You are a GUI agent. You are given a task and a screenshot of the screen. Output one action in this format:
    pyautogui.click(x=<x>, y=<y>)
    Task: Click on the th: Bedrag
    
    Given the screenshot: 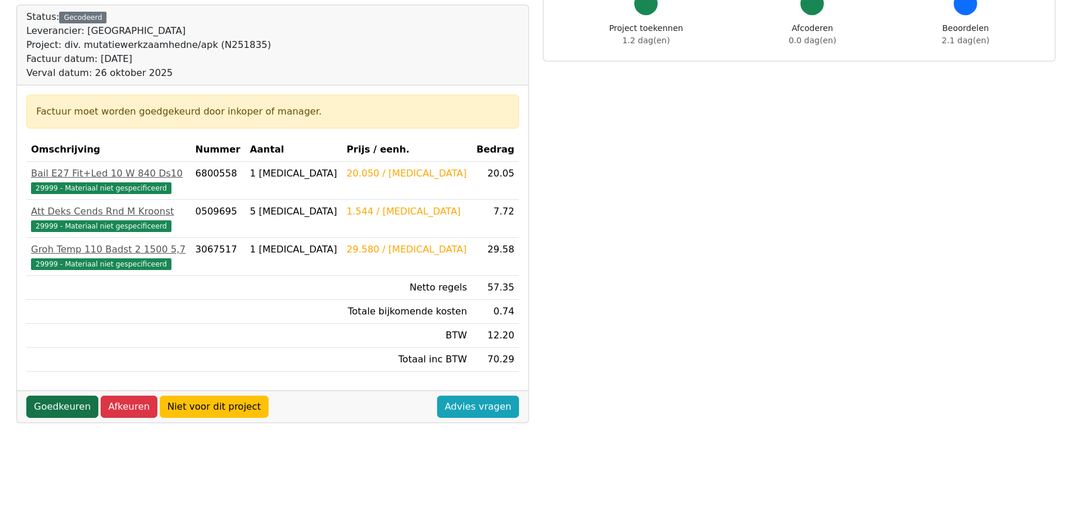 What is the action you would take?
    pyautogui.click(x=495, y=150)
    